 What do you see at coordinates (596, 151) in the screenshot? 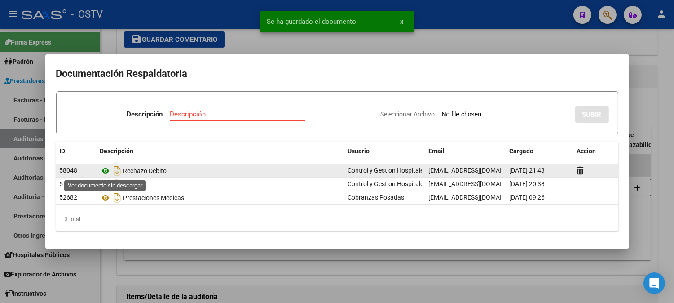
I see `datatable-header-cell: Accion` at bounding box center [596, 151].